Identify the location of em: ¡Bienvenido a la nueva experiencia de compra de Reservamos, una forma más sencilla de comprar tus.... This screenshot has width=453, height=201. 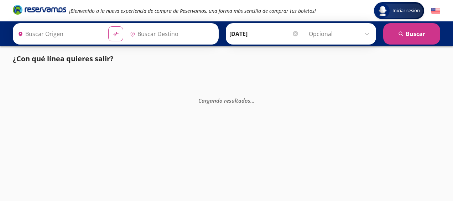
(192, 11).